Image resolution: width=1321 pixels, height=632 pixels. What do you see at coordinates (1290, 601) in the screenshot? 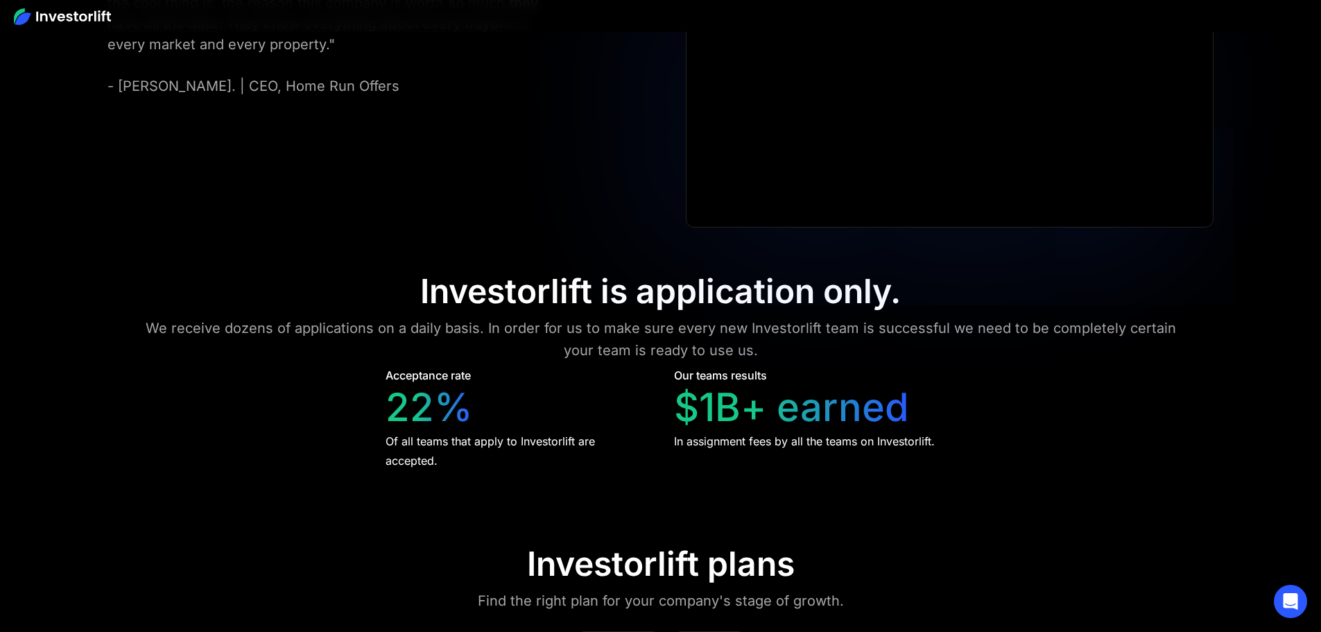
I see `div: Open Intercom Messenger` at bounding box center [1290, 601].